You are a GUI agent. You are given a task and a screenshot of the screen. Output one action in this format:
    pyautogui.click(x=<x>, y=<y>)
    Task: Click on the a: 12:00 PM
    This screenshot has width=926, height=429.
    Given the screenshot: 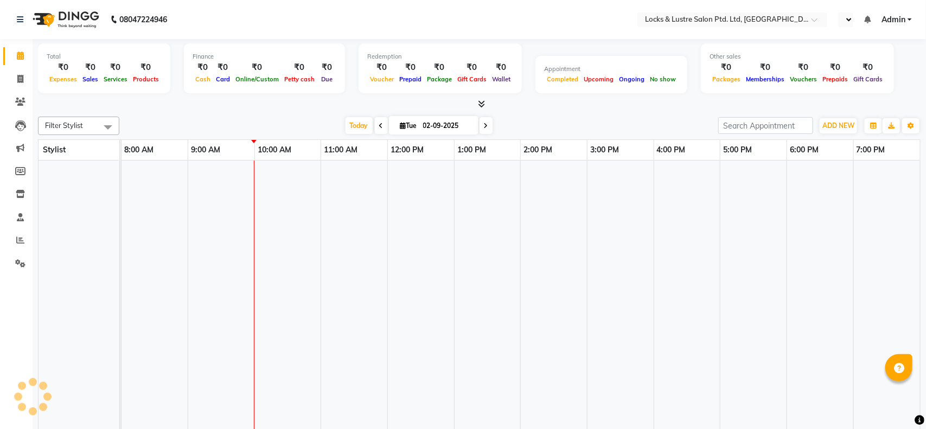 What is the action you would take?
    pyautogui.click(x=407, y=150)
    